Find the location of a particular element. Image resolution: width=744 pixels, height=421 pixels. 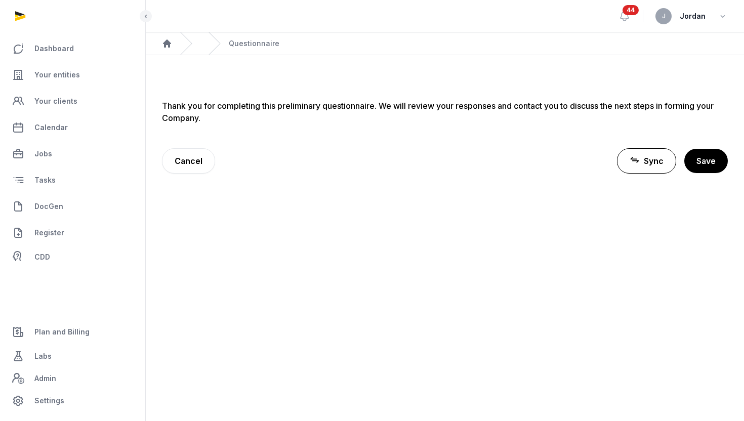

a: Tasks is located at coordinates (72, 180).